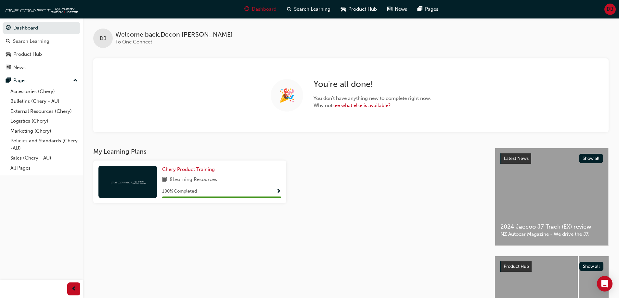 This screenshot has width=619, height=298. Describe the element at coordinates (44, 92) in the screenshot. I see `a: Accessories (Chery)` at that location.